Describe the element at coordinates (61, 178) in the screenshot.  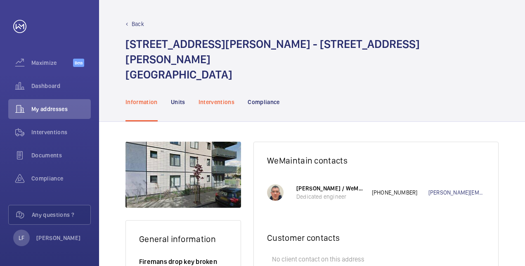
I see `span: Compliance` at that location.